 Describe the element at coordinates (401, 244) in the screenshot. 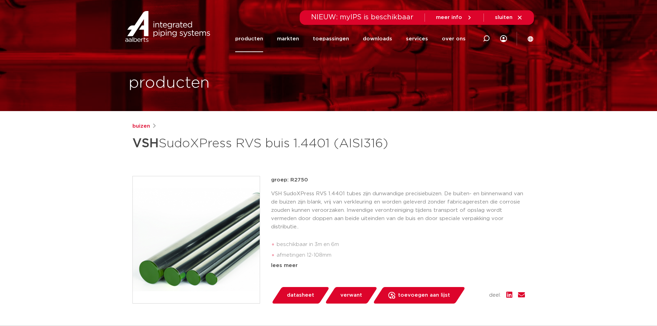

I see `li: beschikbaar in 3m en 6m` at that location.